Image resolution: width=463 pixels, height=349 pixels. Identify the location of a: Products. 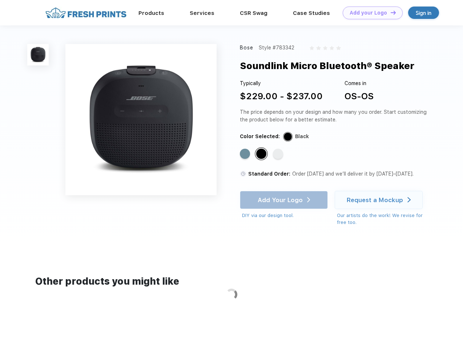
(151, 13).